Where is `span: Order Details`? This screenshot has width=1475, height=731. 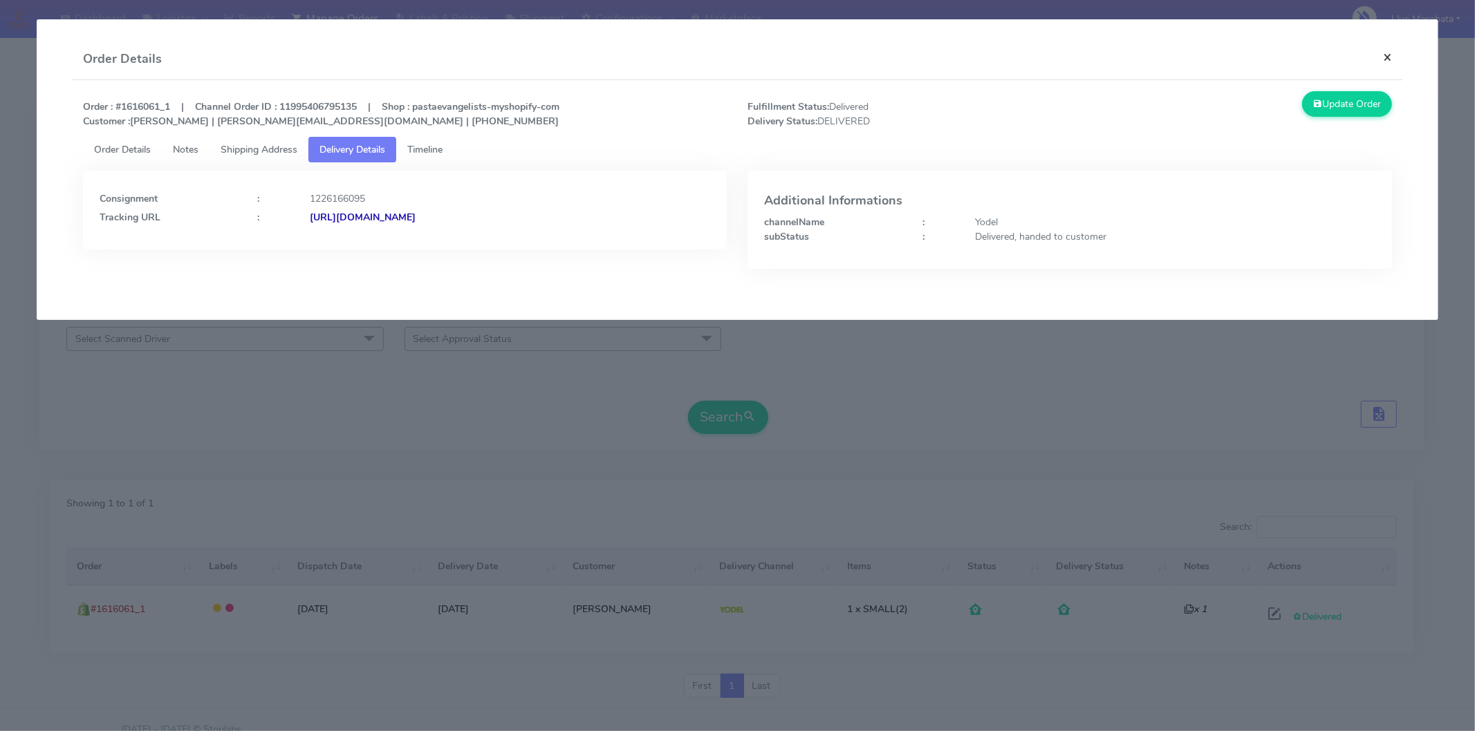 span: Order Details is located at coordinates (122, 149).